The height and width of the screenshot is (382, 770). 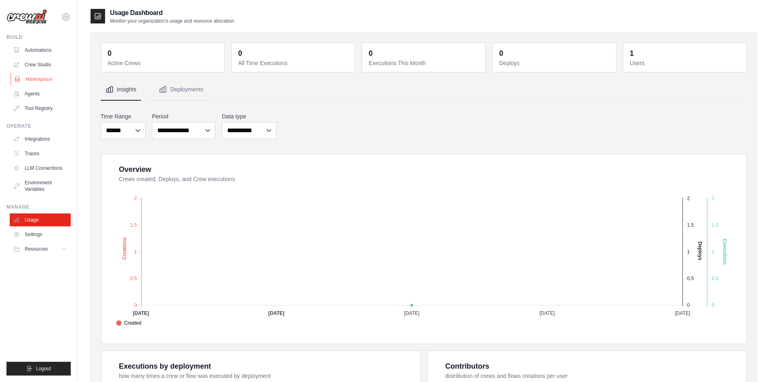 What do you see at coordinates (265, 376) in the screenshot?
I see `dt: how many times a crew or flow was executed by deployment` at bounding box center [265, 376].